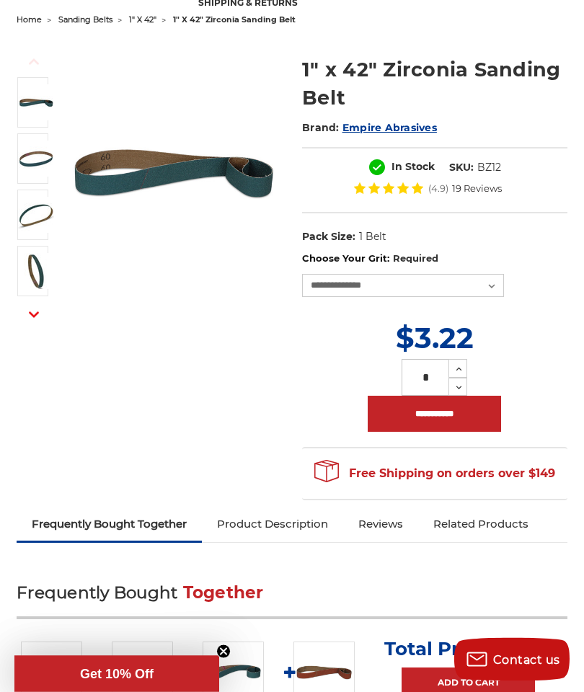 This screenshot has width=584, height=692. Describe the element at coordinates (435, 84) in the screenshot. I see `h1: 1" x 42" Zirconia Sanding Belt` at that location.